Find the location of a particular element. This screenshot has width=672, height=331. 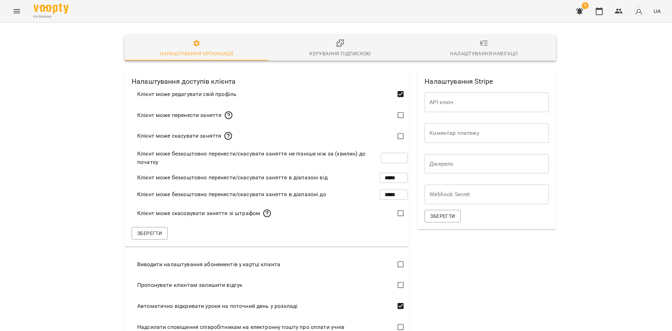

div: Клієнт може скасовувати заняття зі штрафом is located at coordinates (204, 213).